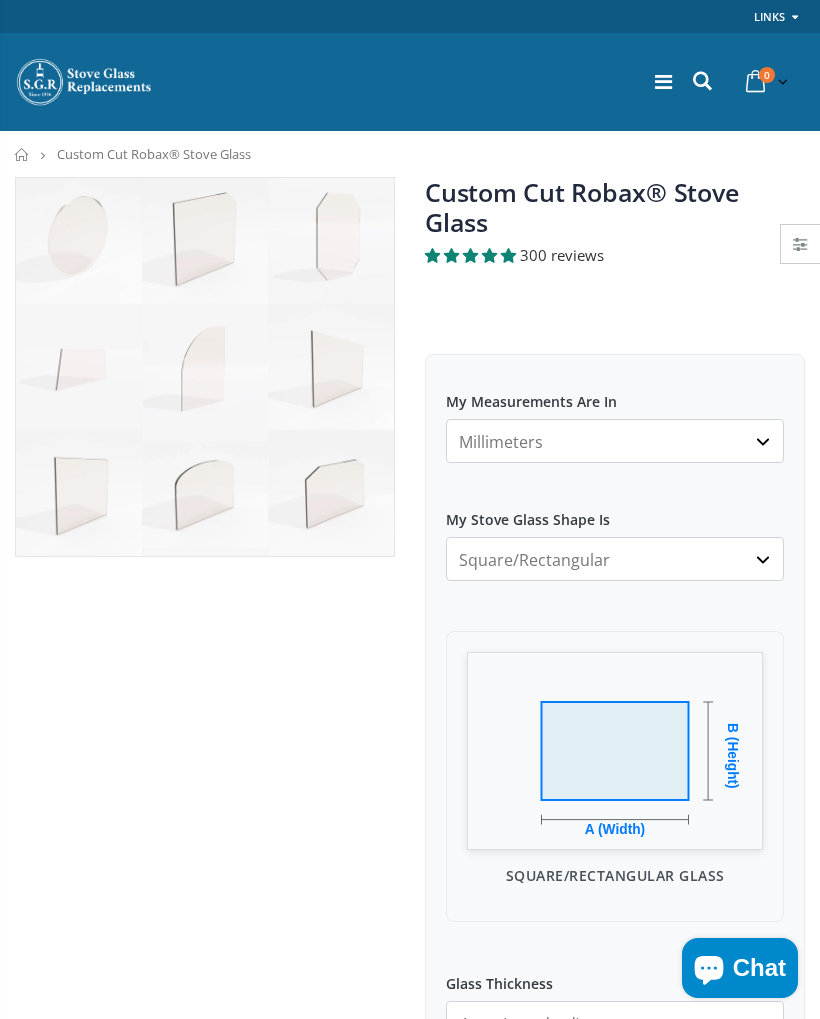  What do you see at coordinates (472, 255) in the screenshot?
I see `span: 4.94 stars` at bounding box center [472, 255].